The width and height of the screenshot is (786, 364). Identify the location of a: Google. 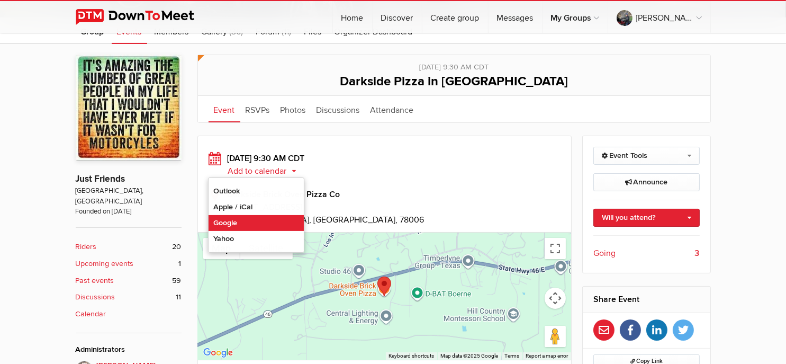
(256, 223).